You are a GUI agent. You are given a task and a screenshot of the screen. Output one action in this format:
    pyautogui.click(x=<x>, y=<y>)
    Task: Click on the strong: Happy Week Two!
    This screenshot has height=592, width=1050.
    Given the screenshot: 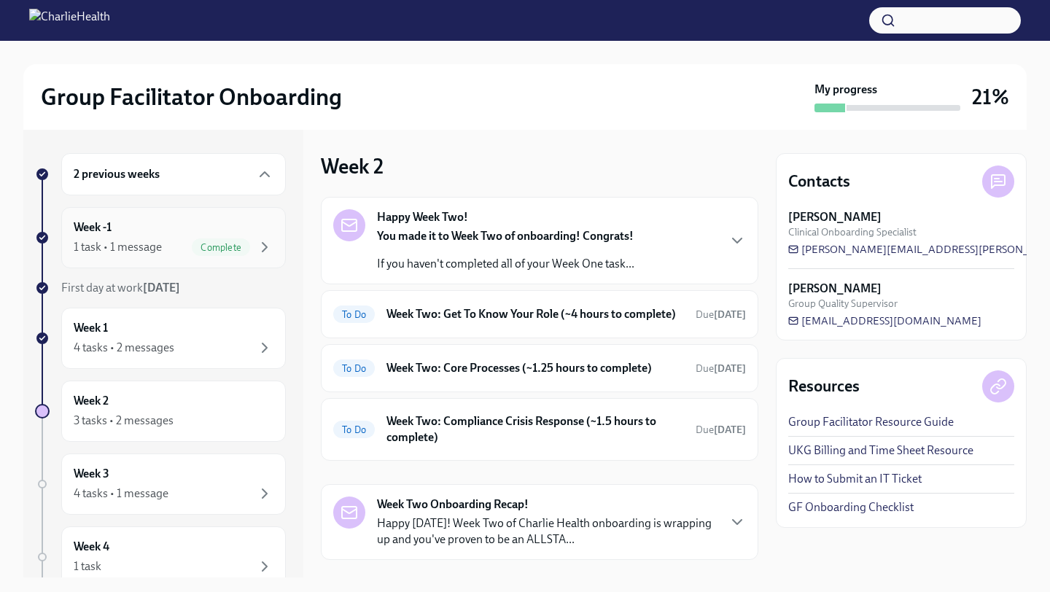 What is the action you would take?
    pyautogui.click(x=422, y=217)
    